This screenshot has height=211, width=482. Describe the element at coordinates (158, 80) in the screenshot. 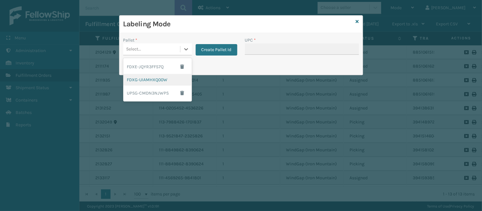

I see `div: FDXG-UIAMHXQ00W` at that location.